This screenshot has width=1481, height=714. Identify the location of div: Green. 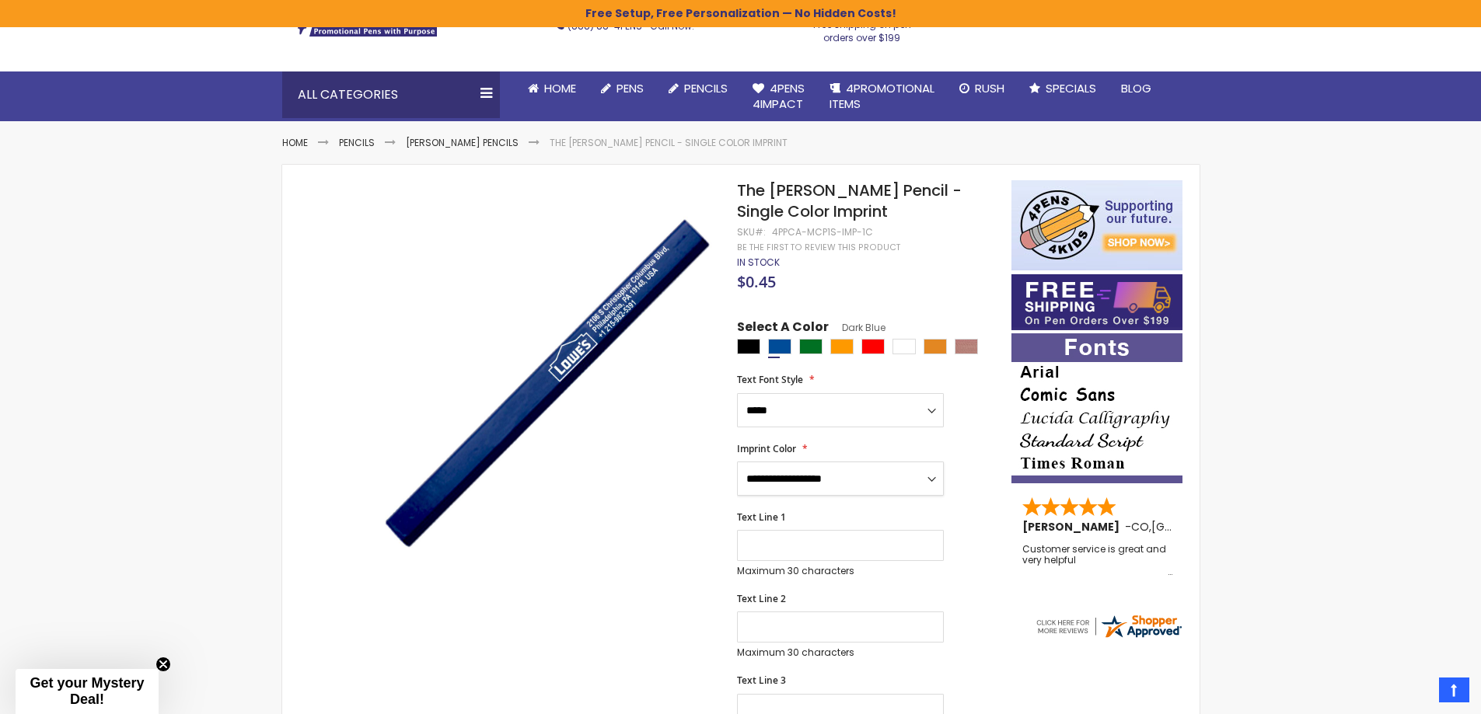
(811, 347).